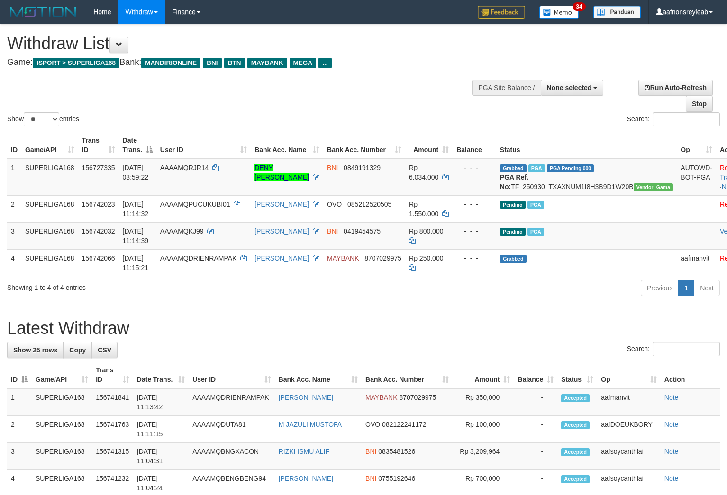 The height and width of the screenshot is (495, 727). I want to click on span: Marked by aafsoycanthlai, so click(536, 232).